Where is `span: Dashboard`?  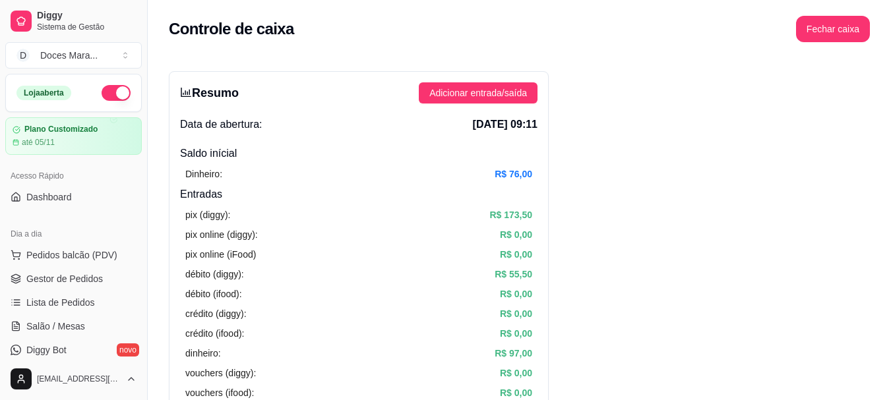
span: Dashboard is located at coordinates (49, 197).